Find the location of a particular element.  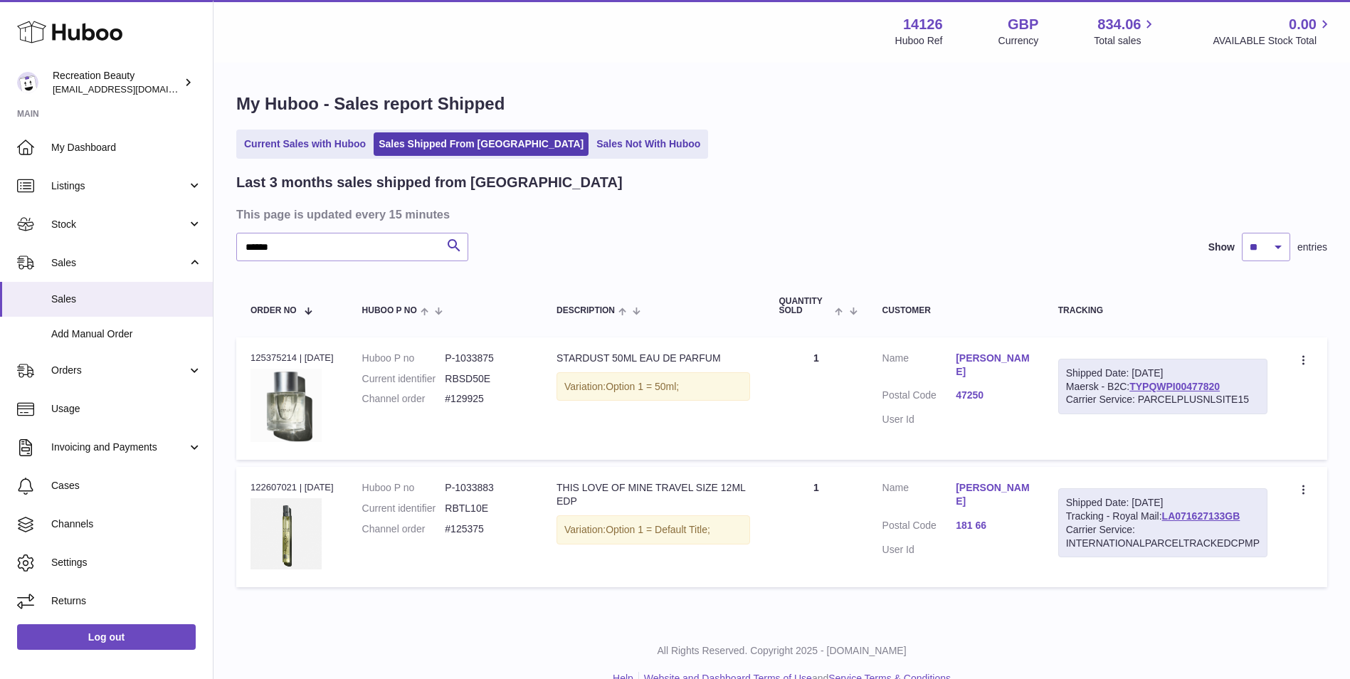

span: Huboo P no is located at coordinates (389, 310).